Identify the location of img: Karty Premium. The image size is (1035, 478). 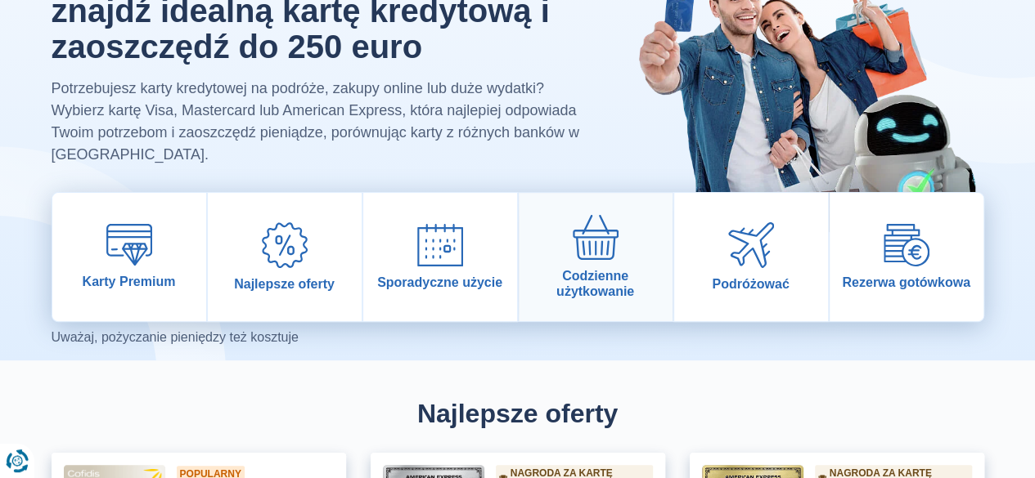
(129, 245).